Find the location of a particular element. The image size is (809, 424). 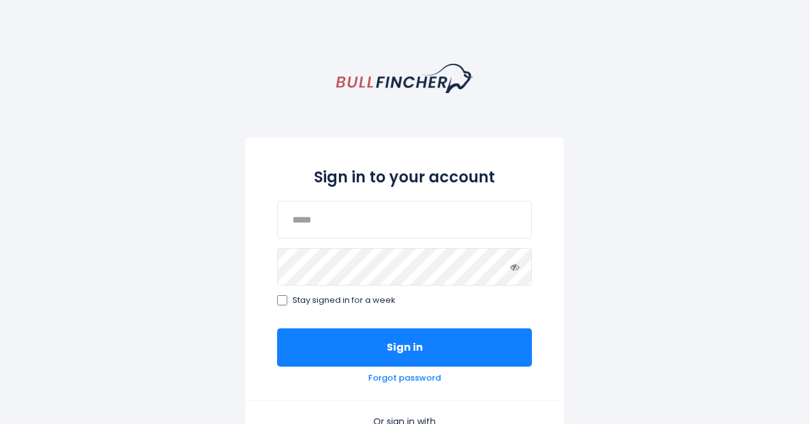

button: Sign in is located at coordinates (405, 347).